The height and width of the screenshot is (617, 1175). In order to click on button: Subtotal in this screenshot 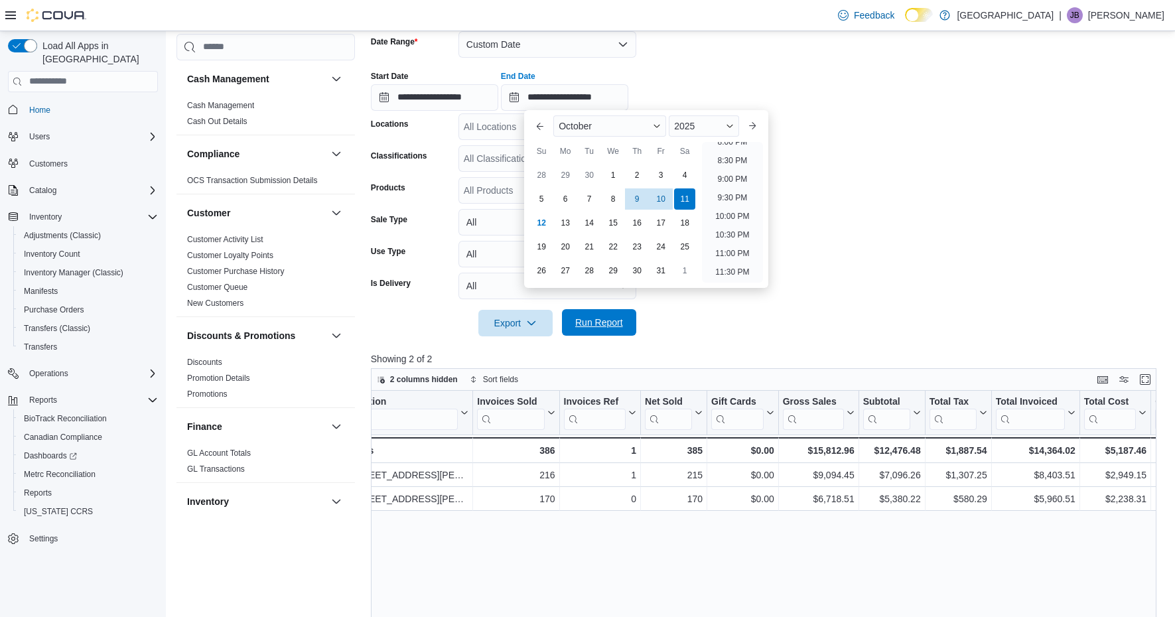, I will do `click(891, 412)`.